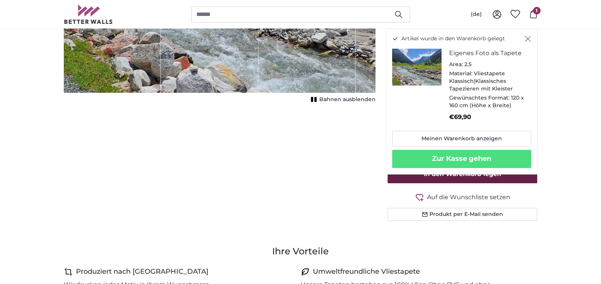 The width and height of the screenshot is (601, 284). Describe the element at coordinates (479, 98) in the screenshot. I see `span: Gewünschtes Format:` at that location.